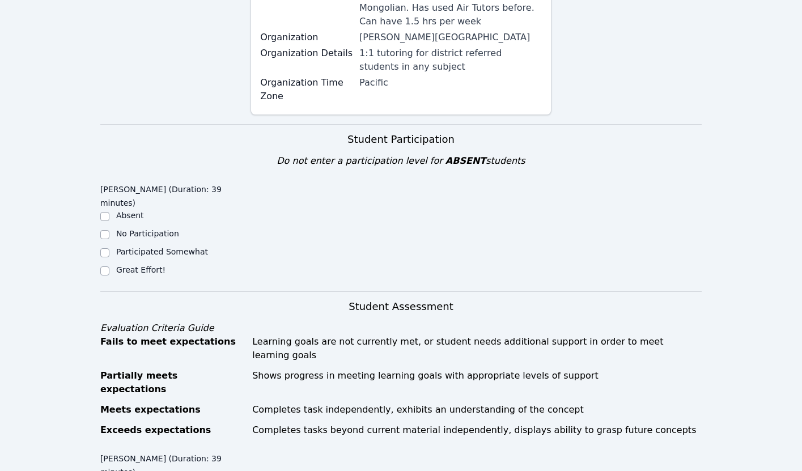  I want to click on div: Fails to meet expectations, so click(173, 348).